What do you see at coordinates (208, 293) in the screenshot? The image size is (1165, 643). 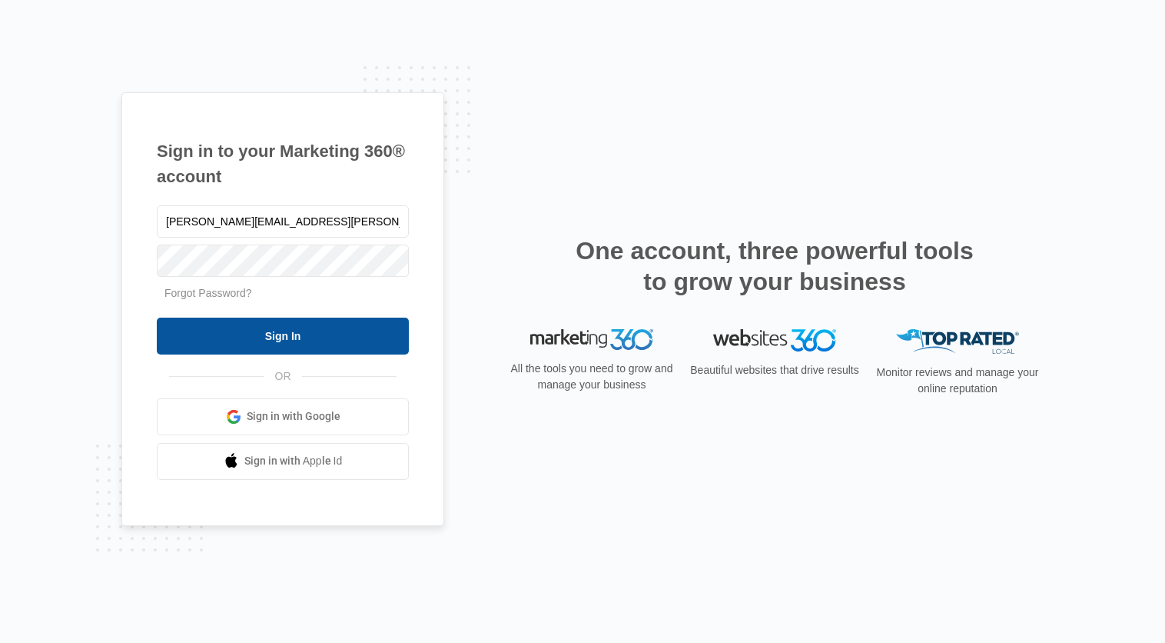 I see `a: Forgot Password?` at bounding box center [208, 293].